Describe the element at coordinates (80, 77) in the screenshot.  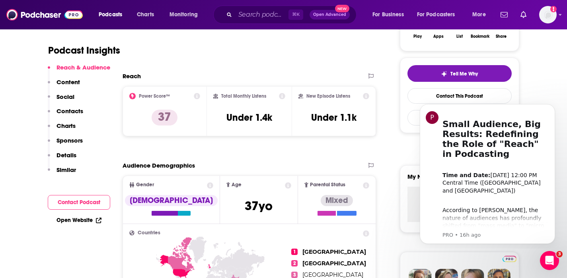
I see `div: message notification from PRO, 16h ago. Small Audience, Big Results: Redefining the Role of "Reac...` at that location.